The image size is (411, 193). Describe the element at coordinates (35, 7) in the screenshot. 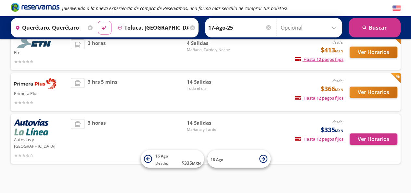

I see `i: Brand Logo` at that location.